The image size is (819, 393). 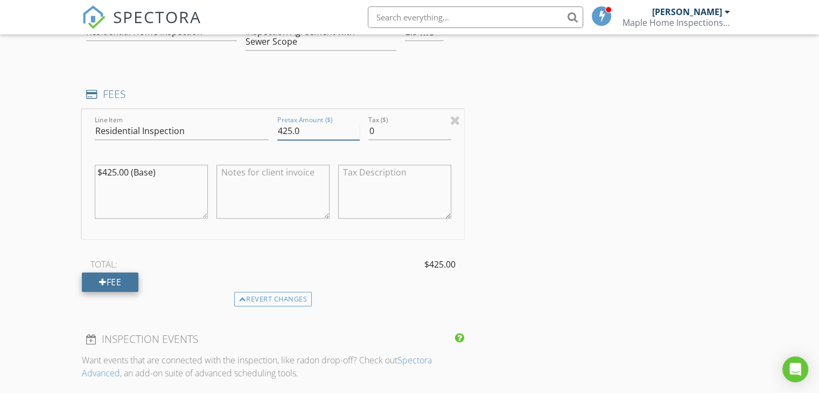 I want to click on div: Fee, so click(x=110, y=282).